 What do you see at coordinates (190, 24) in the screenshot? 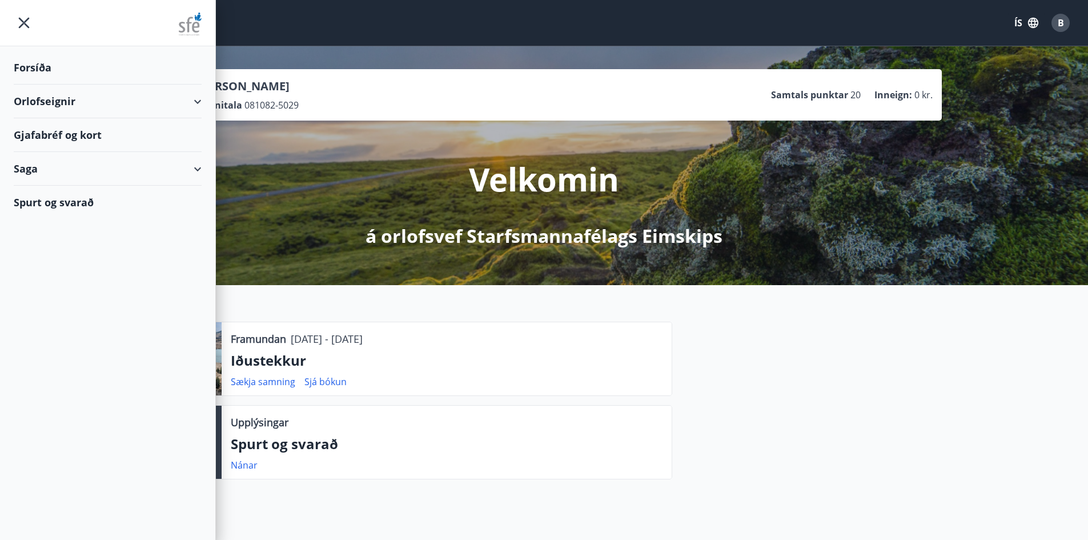
I see `img: union_logo` at bounding box center [190, 24].